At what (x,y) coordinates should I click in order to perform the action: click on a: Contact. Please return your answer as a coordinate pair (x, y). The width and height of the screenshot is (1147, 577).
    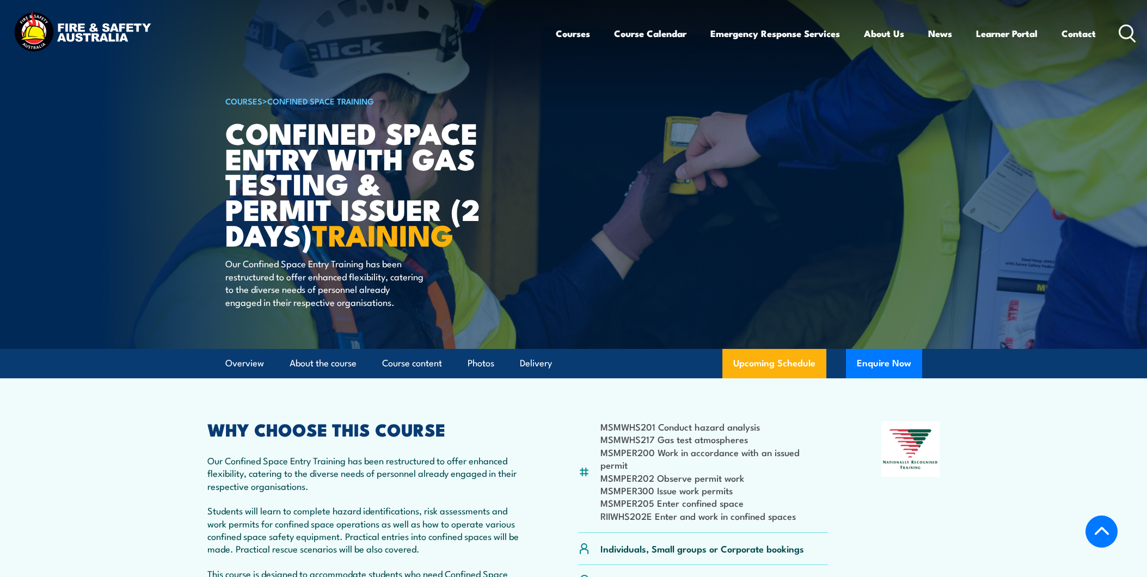
    Looking at the image, I should click on (1079, 33).